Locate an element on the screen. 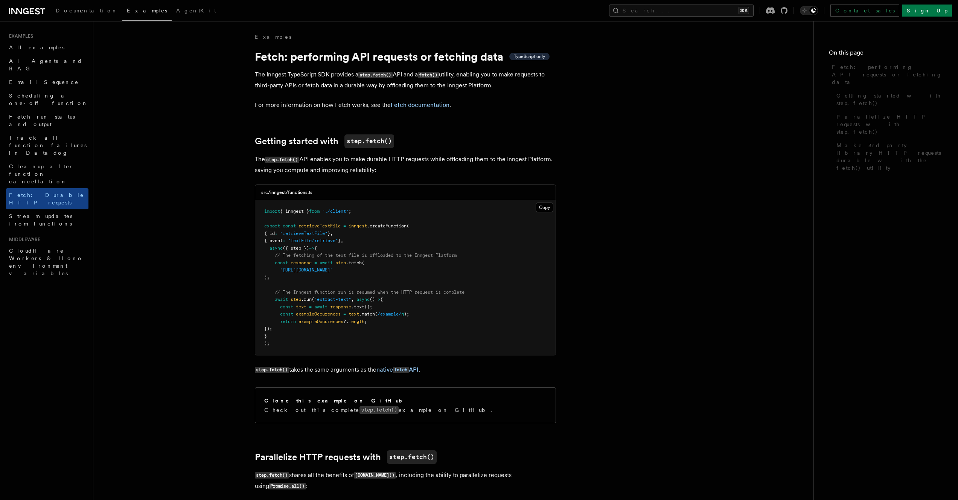  span: Getting started with step.fetch() is located at coordinates (890, 99).